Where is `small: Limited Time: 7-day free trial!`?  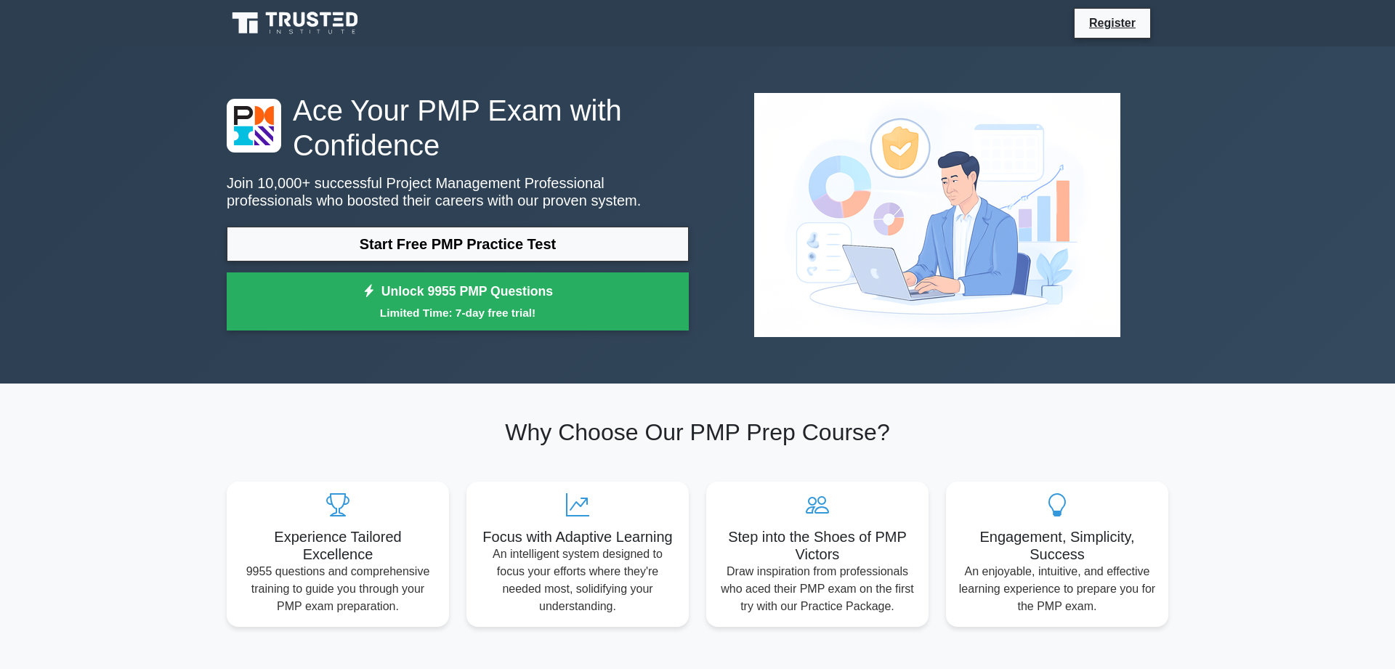 small: Limited Time: 7-day free trial! is located at coordinates (458, 312).